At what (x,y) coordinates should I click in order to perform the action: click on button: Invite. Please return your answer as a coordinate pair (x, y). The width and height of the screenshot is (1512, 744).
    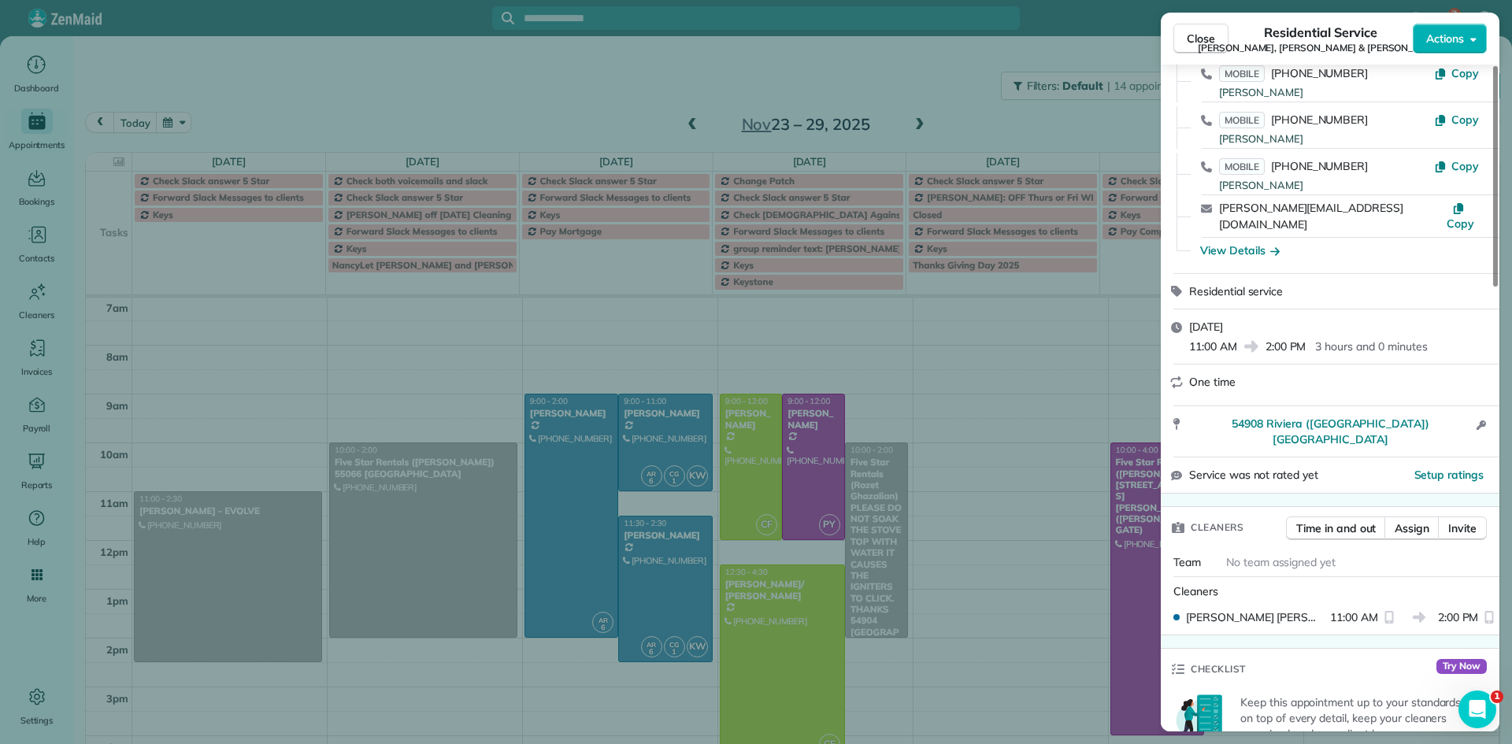
    Looking at the image, I should click on (1463, 529).